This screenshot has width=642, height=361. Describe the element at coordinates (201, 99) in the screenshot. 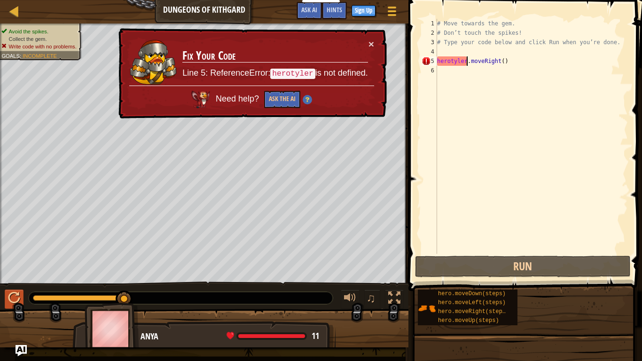

I see `img: AI` at that location.